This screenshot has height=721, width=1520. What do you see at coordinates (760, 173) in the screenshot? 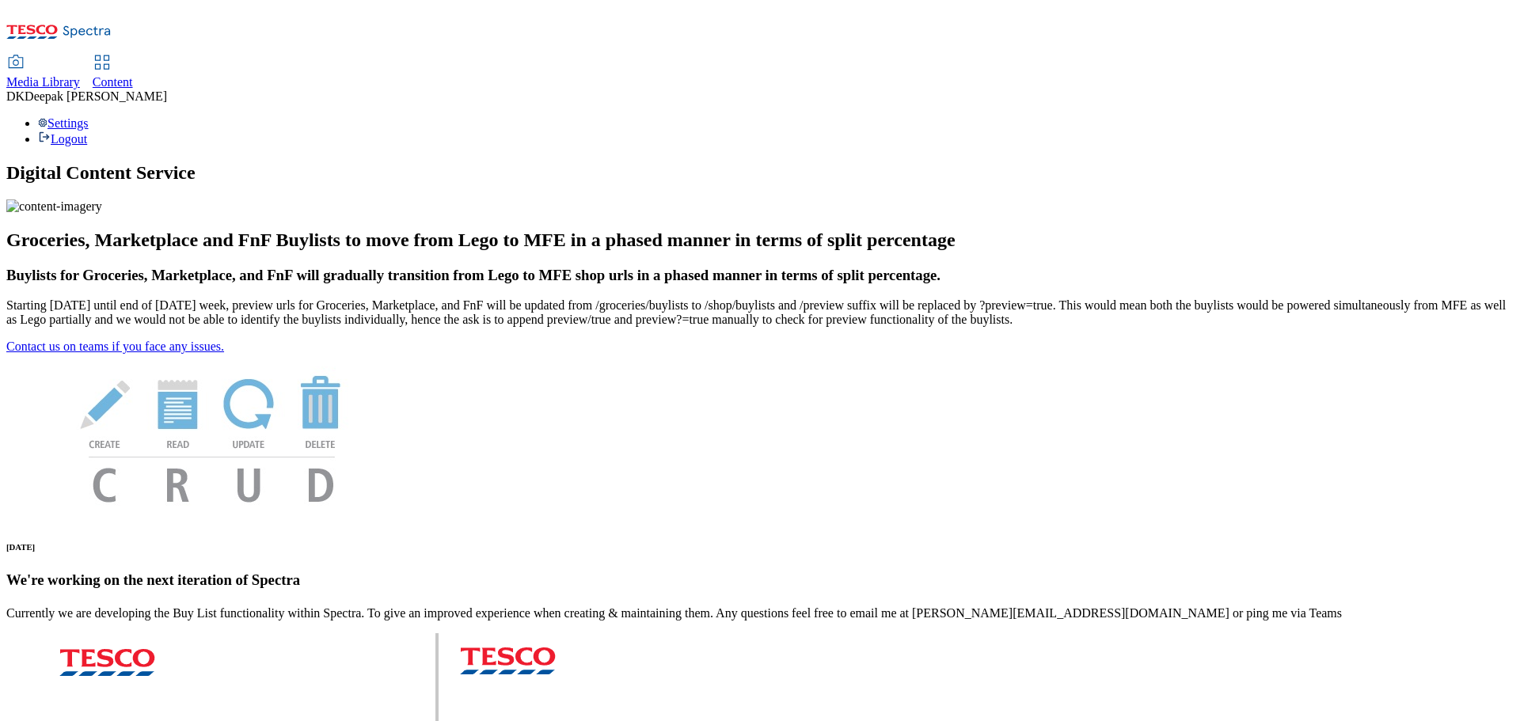
I see `h1: Digital Content Service` at bounding box center [760, 173].